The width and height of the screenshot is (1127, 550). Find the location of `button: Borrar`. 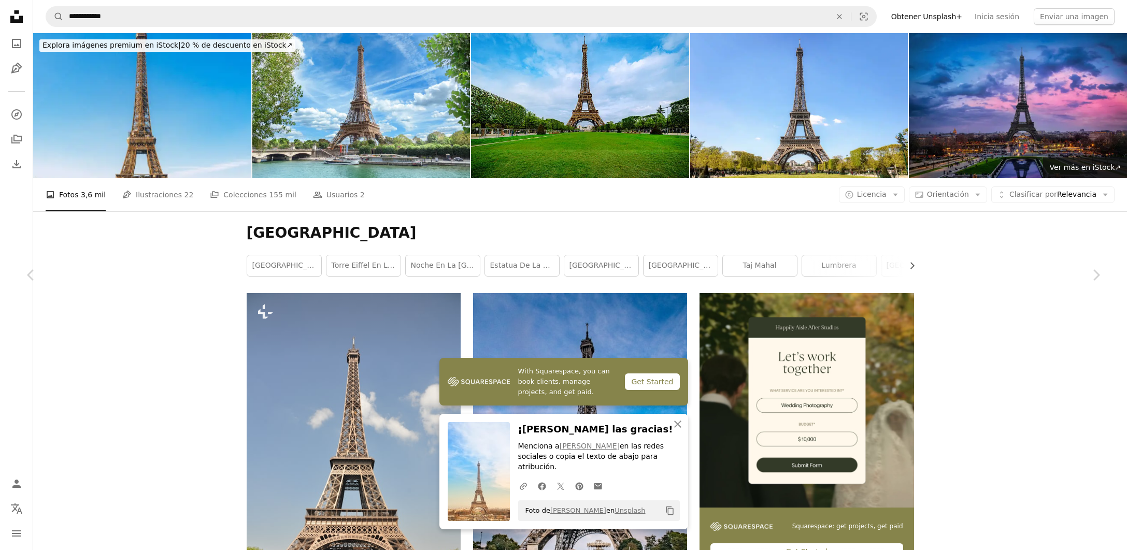

button: Borrar is located at coordinates (839, 17).